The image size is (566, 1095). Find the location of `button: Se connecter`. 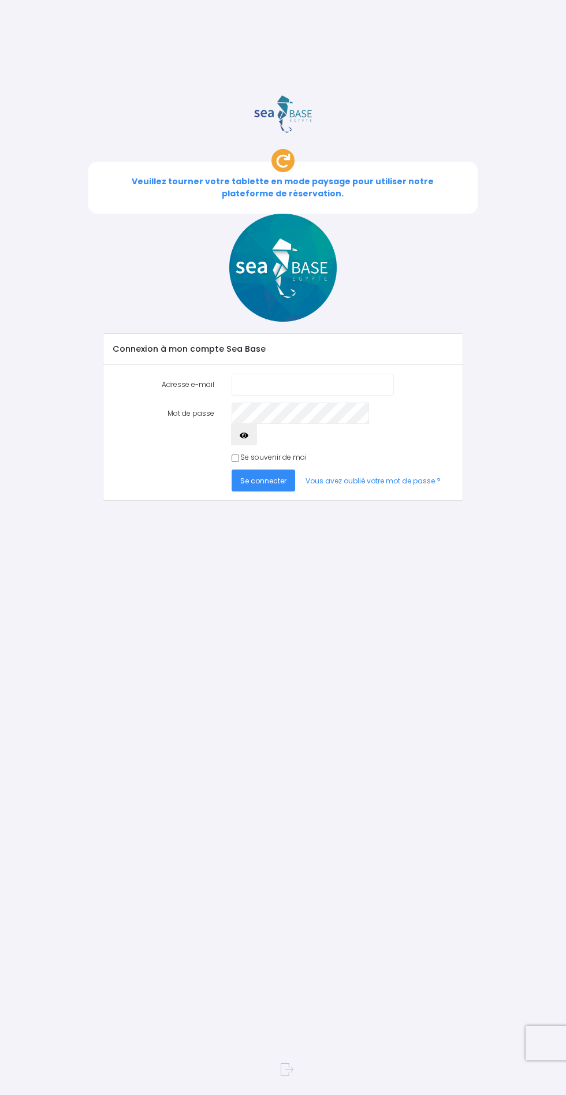

button: Se connecter is located at coordinates (263, 480).